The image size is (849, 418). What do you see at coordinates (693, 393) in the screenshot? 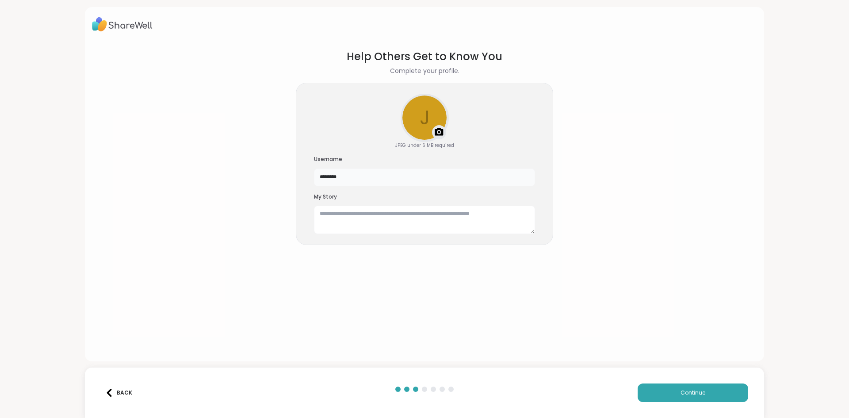
I see `button: Continue` at bounding box center [693, 393].